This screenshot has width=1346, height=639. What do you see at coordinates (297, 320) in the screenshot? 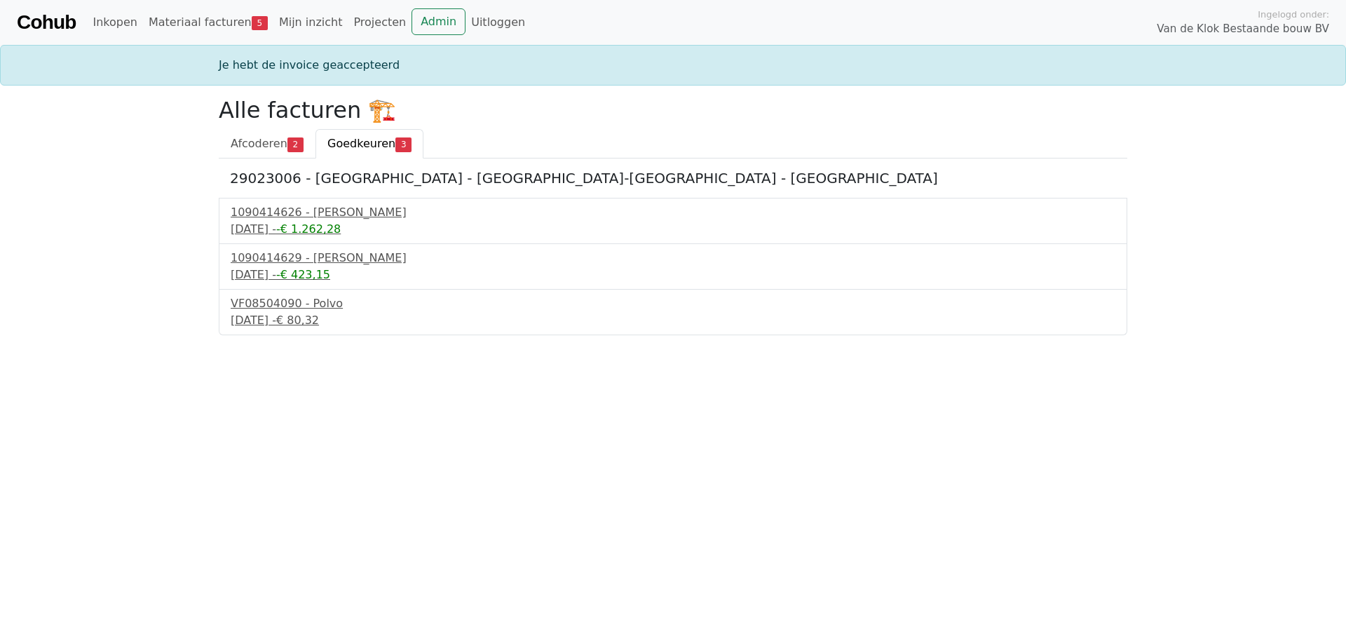
I see `span: € 80,32` at bounding box center [297, 320].